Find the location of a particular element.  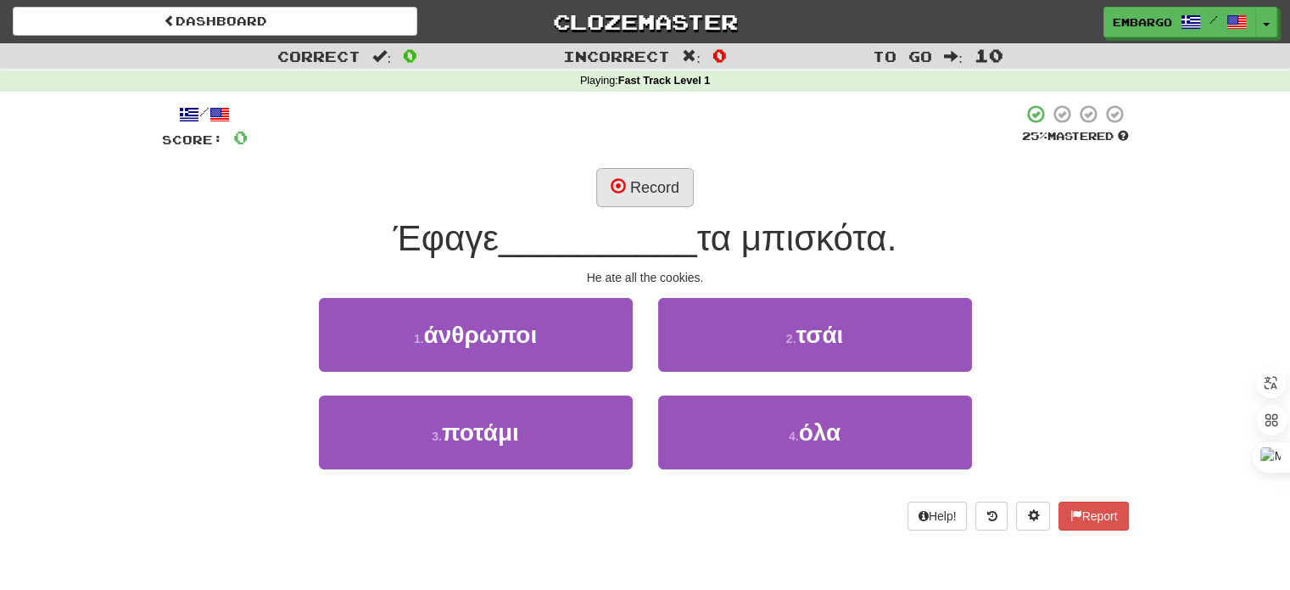

small: 3 . is located at coordinates (437, 436).